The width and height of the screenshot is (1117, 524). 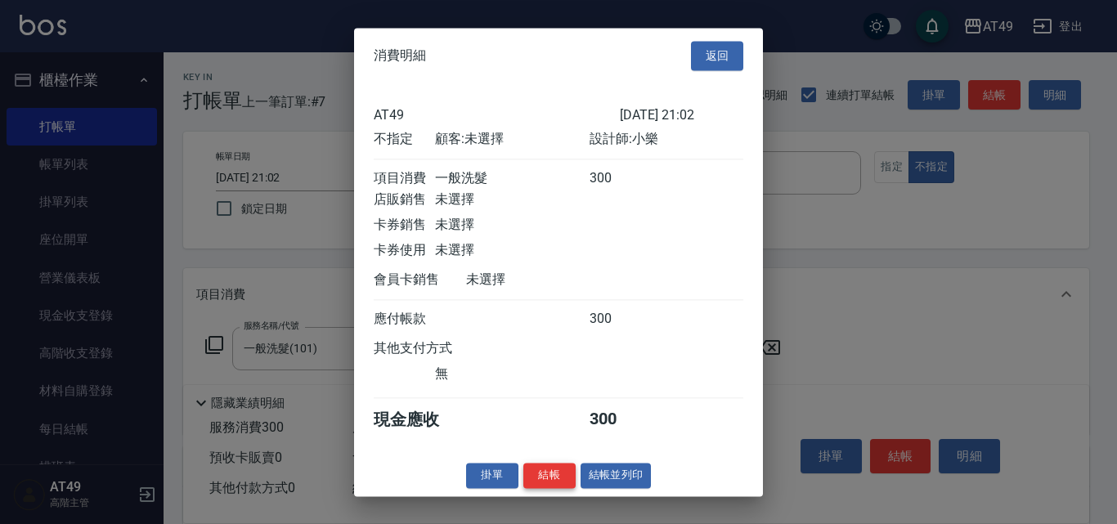 What do you see at coordinates (550, 475) in the screenshot?
I see `button: 結帳` at bounding box center [550, 475].